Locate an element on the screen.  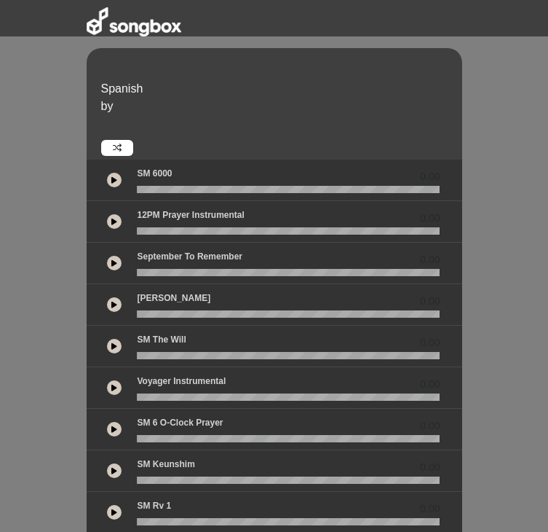
p: SM Keunshim is located at coordinates (165, 464).